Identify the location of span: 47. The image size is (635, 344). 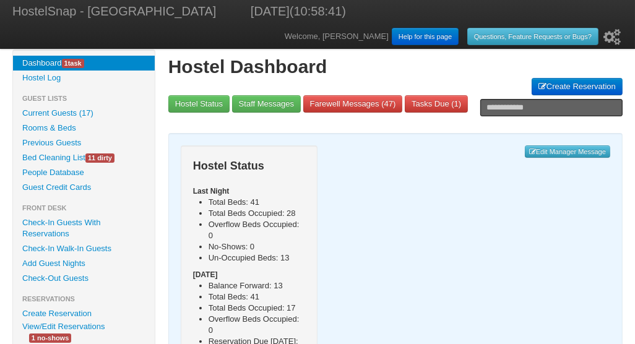
(389, 103).